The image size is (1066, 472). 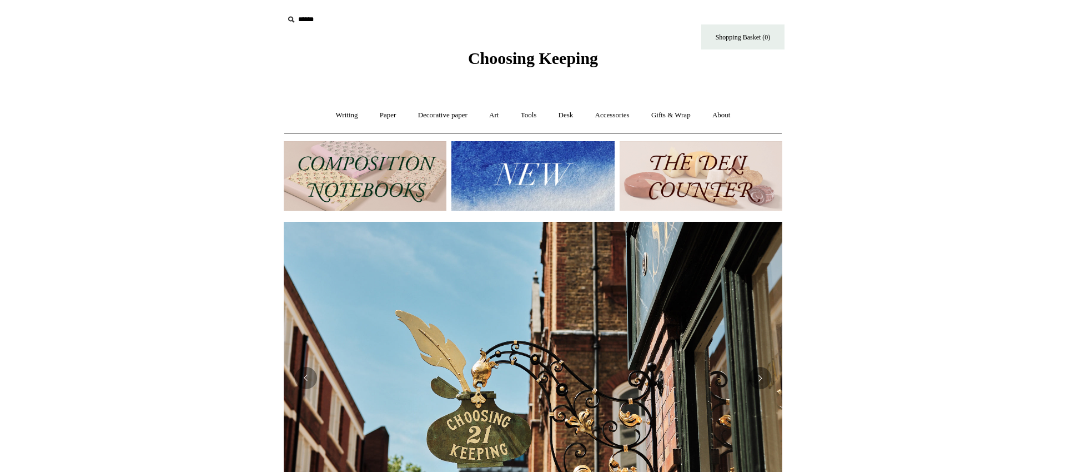 I want to click on img: The Deli Counter, so click(x=701, y=176).